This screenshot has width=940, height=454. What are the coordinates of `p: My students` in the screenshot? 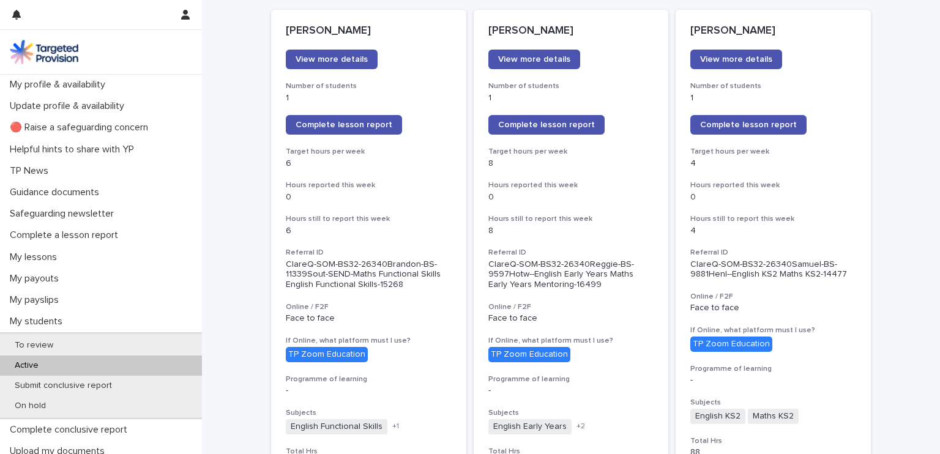 It's located at (39, 321).